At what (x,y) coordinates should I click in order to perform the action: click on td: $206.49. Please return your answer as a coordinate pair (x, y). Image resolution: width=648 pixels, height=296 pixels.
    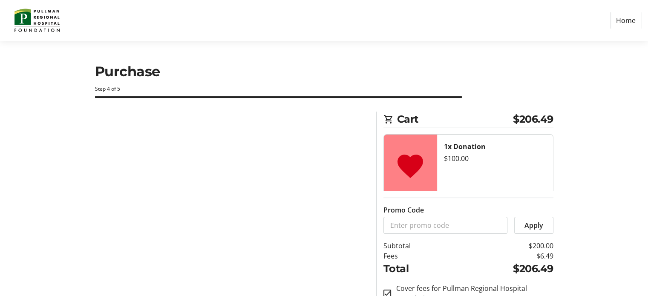
    Looking at the image, I should click on (503, 269).